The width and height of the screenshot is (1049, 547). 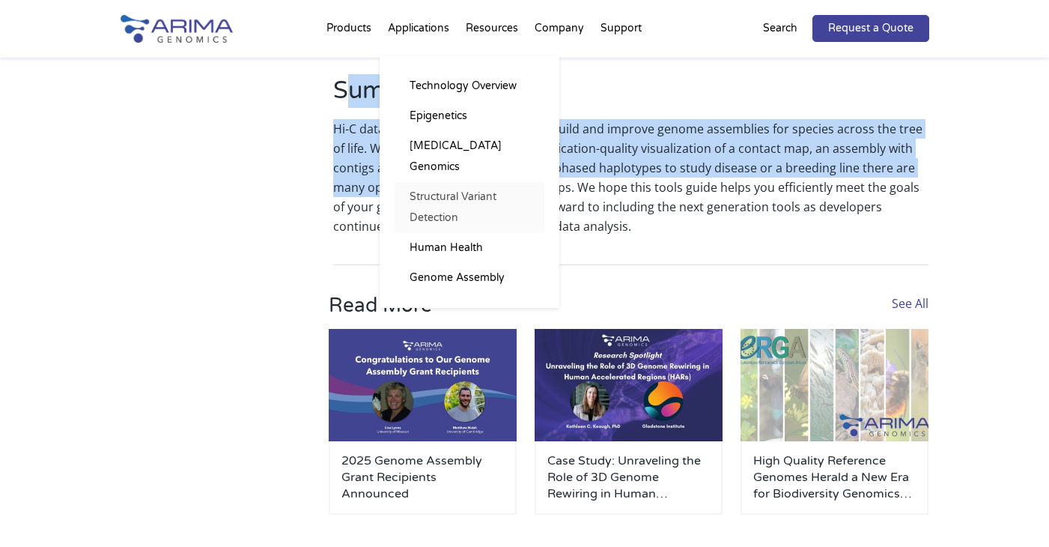 What do you see at coordinates (834, 385) in the screenshot?
I see `img: Blog-Post-Heading-Genome-Assembly-500x300.jpg` at bounding box center [834, 385].